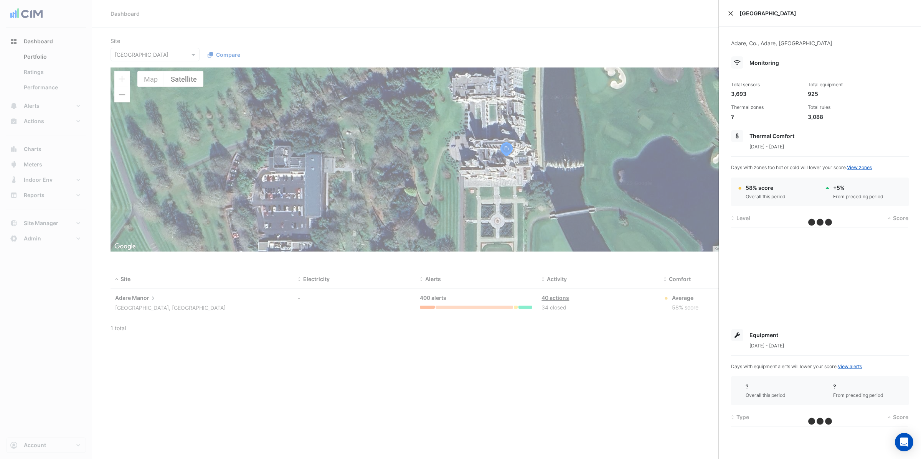 This screenshot has height=459, width=921. What do you see at coordinates (767, 94) in the screenshot?
I see `div: 3,693` at bounding box center [767, 94].